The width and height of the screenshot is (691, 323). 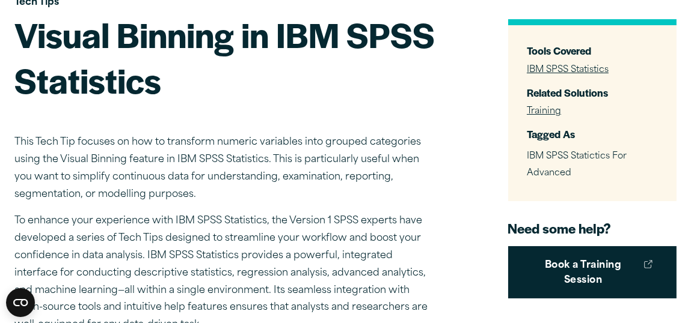 What do you see at coordinates (225, 57) in the screenshot?
I see `h1: Visual Binning in IBM SPSS Statistics` at bounding box center [225, 57].